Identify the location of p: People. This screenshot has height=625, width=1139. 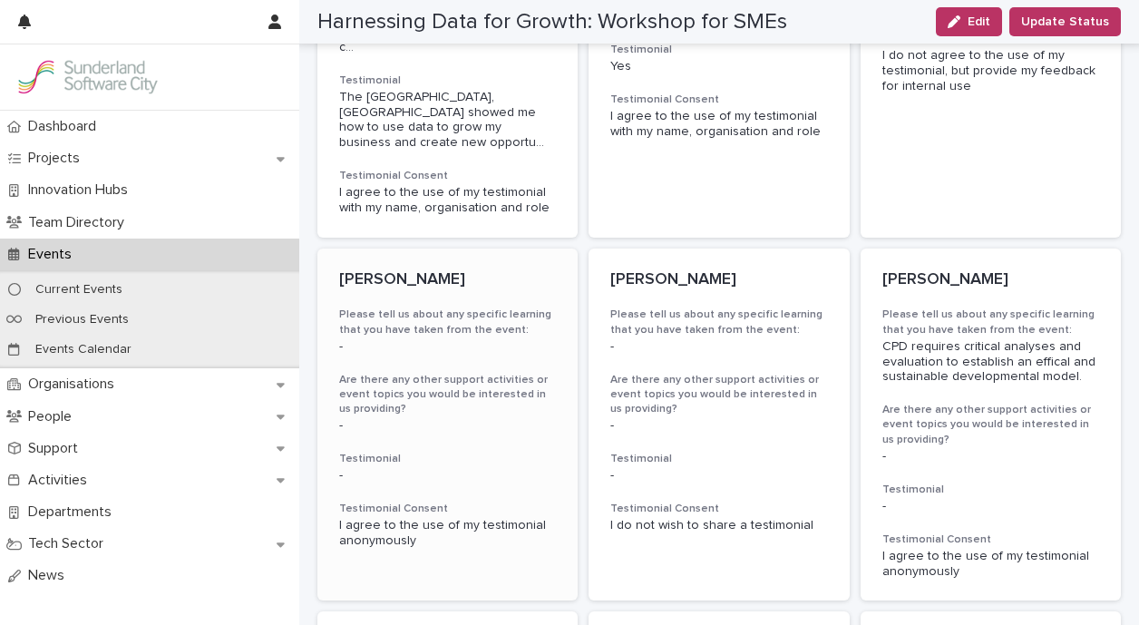
(53, 416).